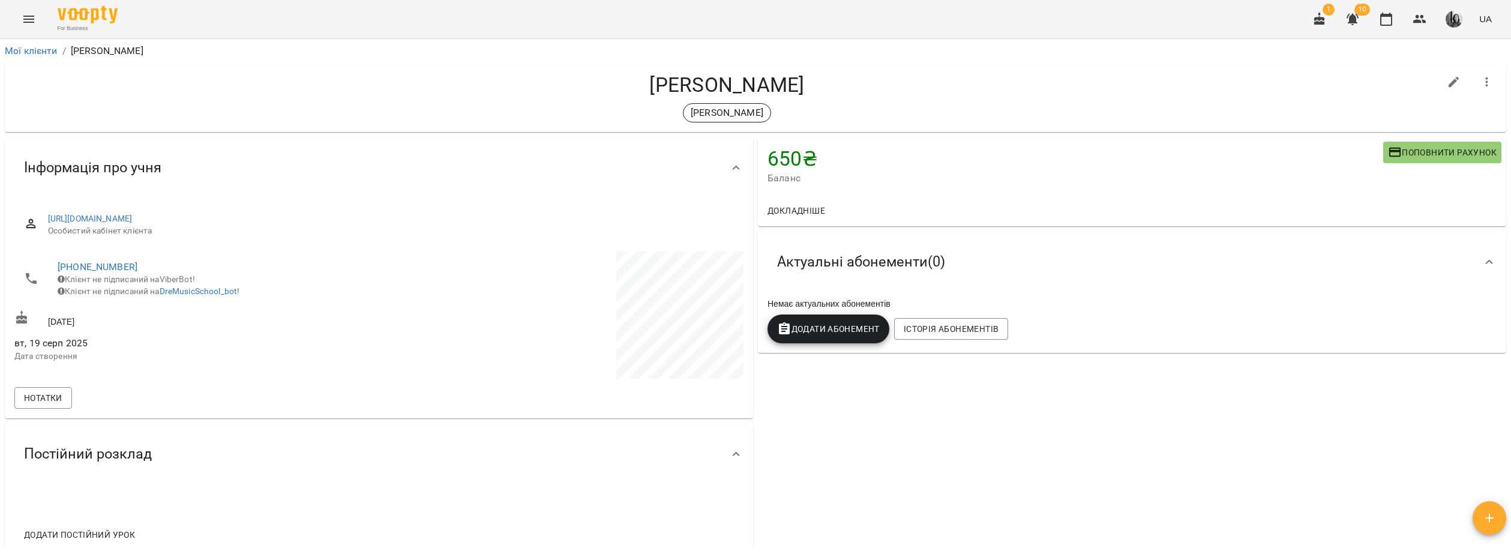 The height and width of the screenshot is (554, 1511). I want to click on span: Клієнт не підписаний на !, so click(148, 291).